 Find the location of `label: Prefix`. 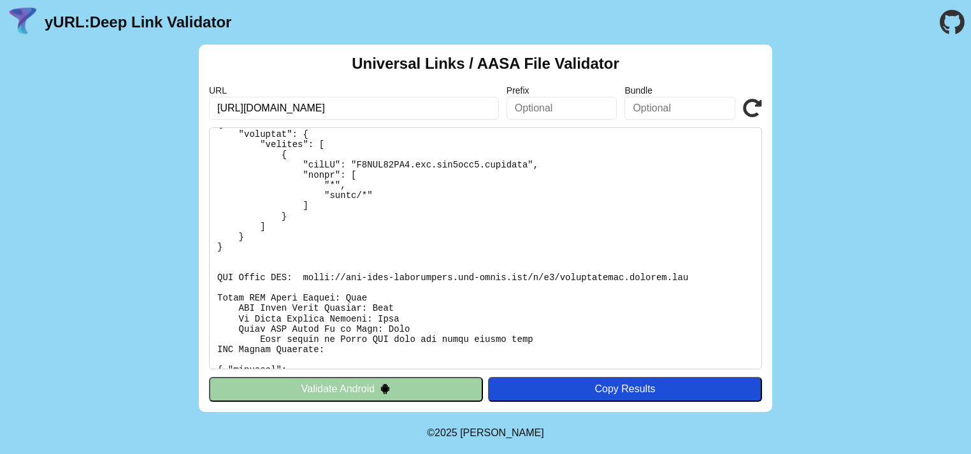

label: Prefix is located at coordinates (562, 90).